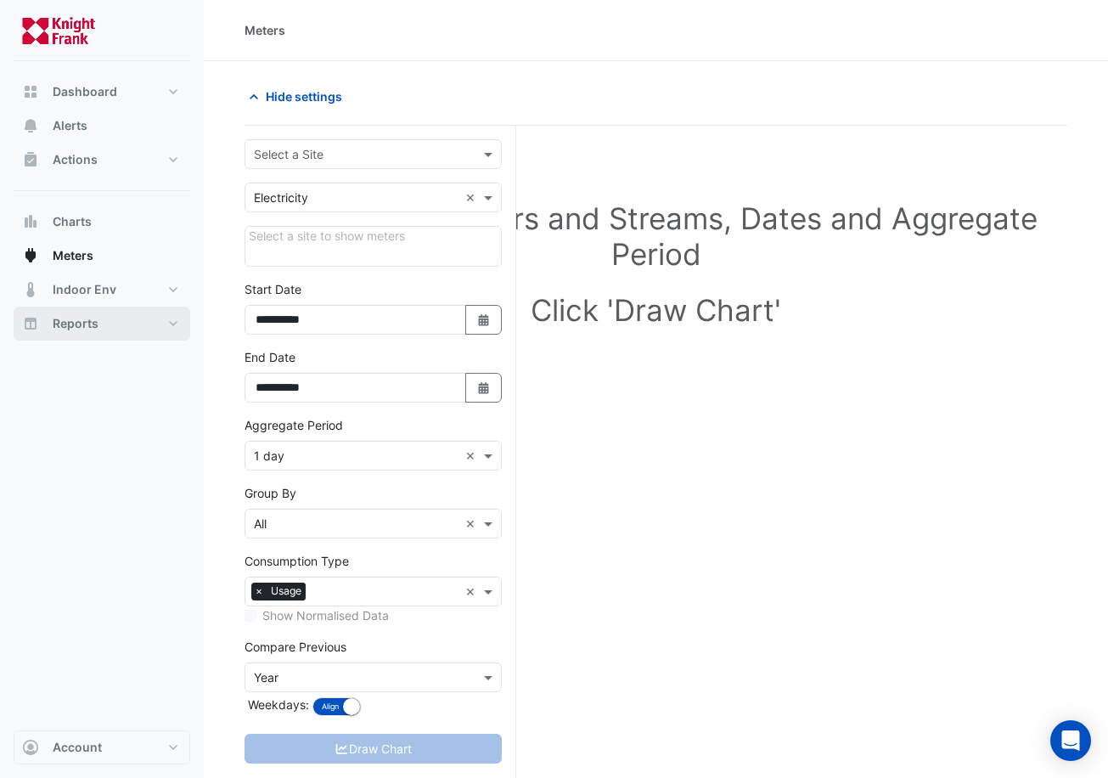 This screenshot has height=778, width=1108. I want to click on button: Meters, so click(102, 256).